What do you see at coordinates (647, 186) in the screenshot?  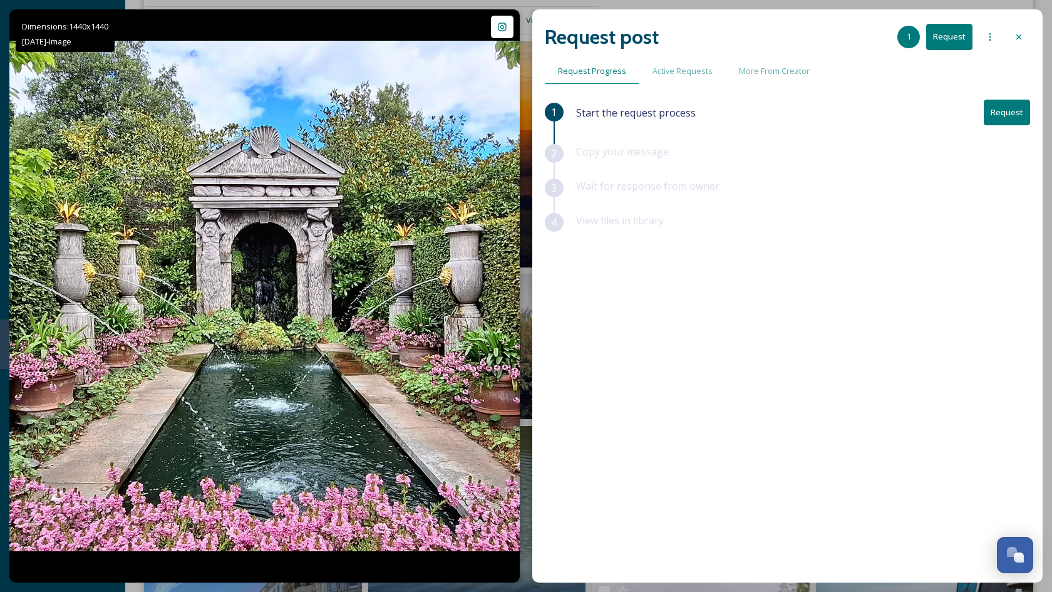 I see `span: Wait for response from owner` at bounding box center [647, 186].